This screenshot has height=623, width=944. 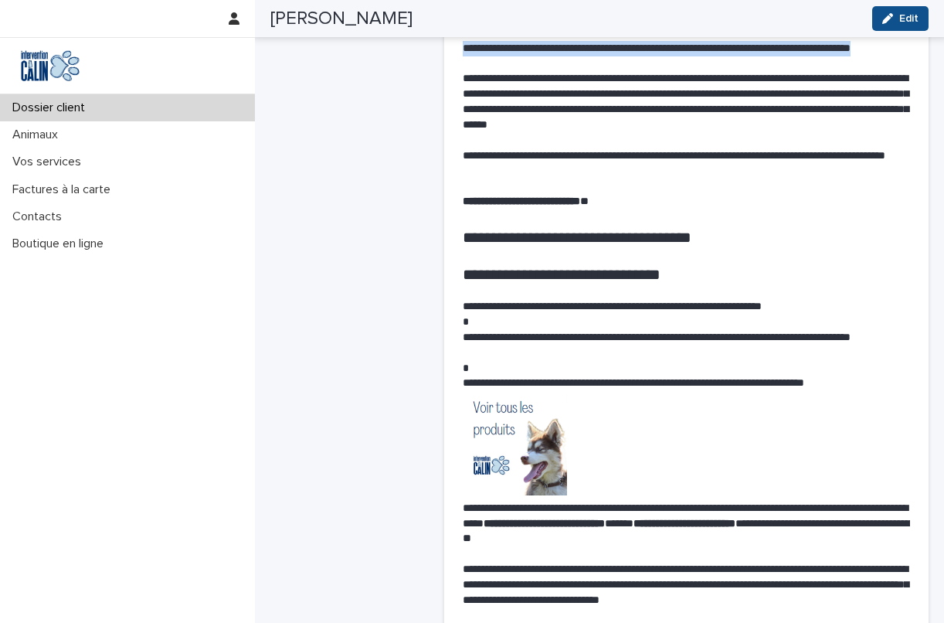 What do you see at coordinates (64, 189) in the screenshot?
I see `p: Factures à la carte` at bounding box center [64, 189].